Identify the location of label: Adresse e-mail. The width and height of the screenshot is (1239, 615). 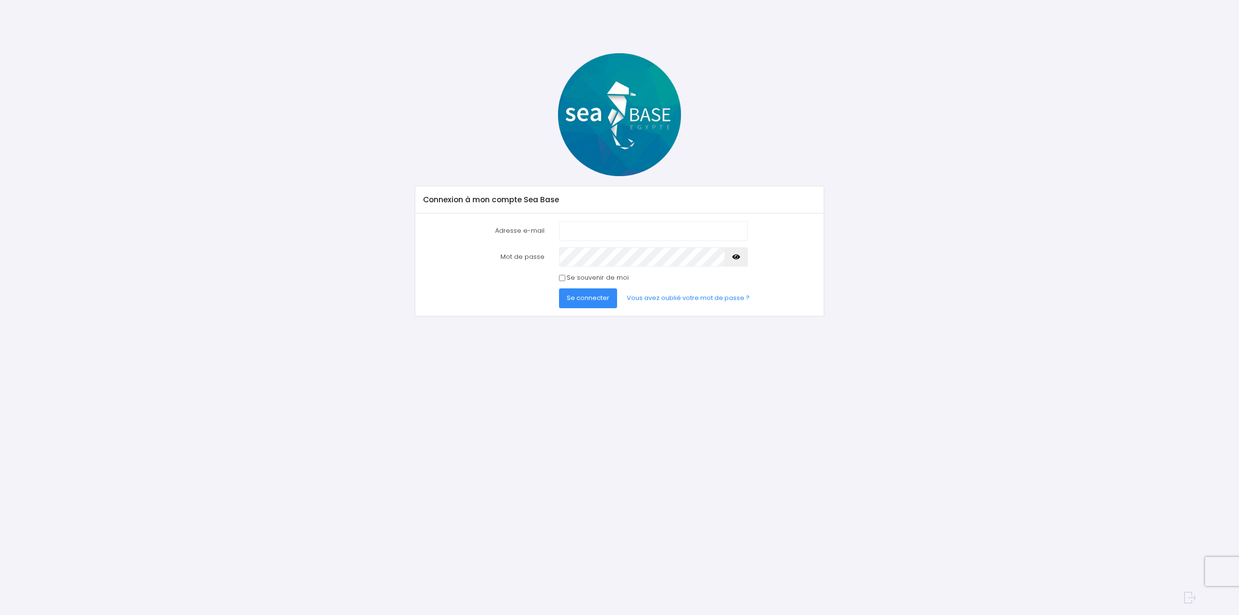
(484, 231).